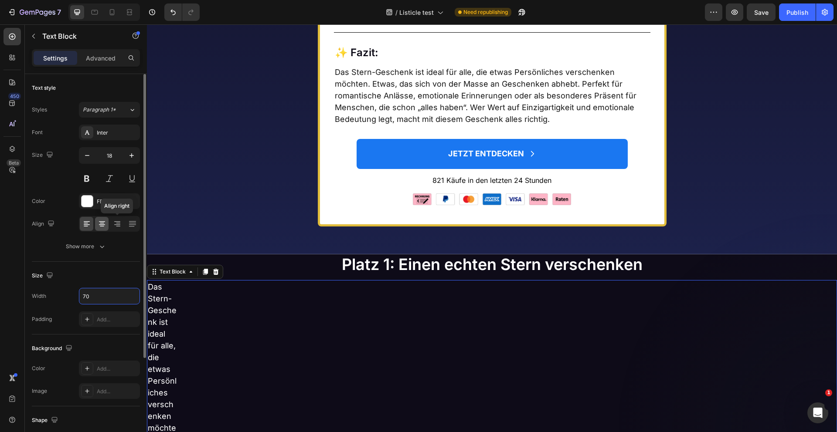  What do you see at coordinates (44, 88) in the screenshot?
I see `div: Text style` at bounding box center [44, 88].